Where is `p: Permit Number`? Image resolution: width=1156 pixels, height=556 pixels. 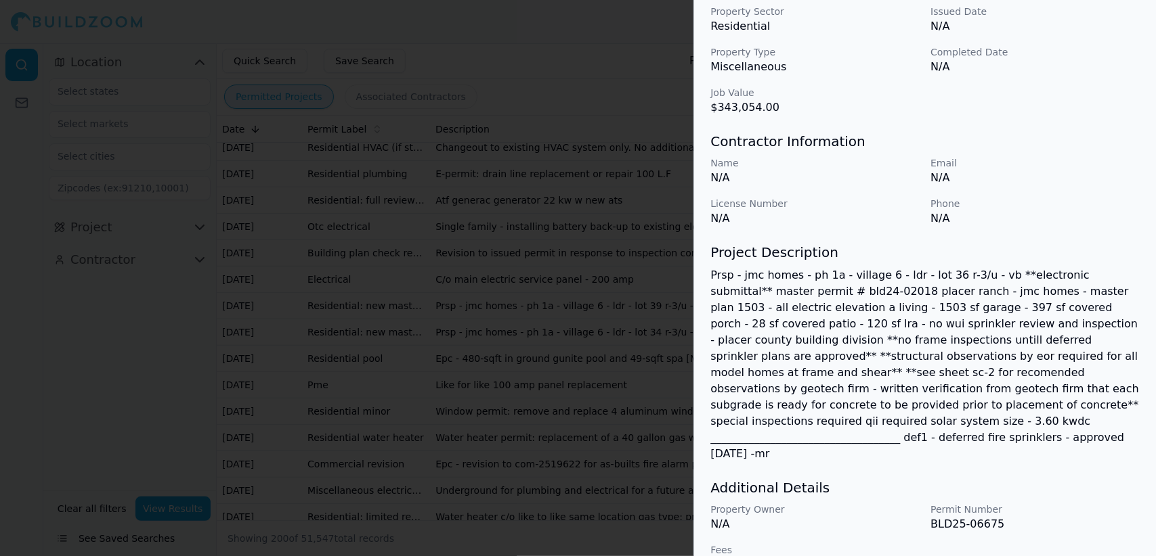 p: Permit Number is located at coordinates (1034, 510).